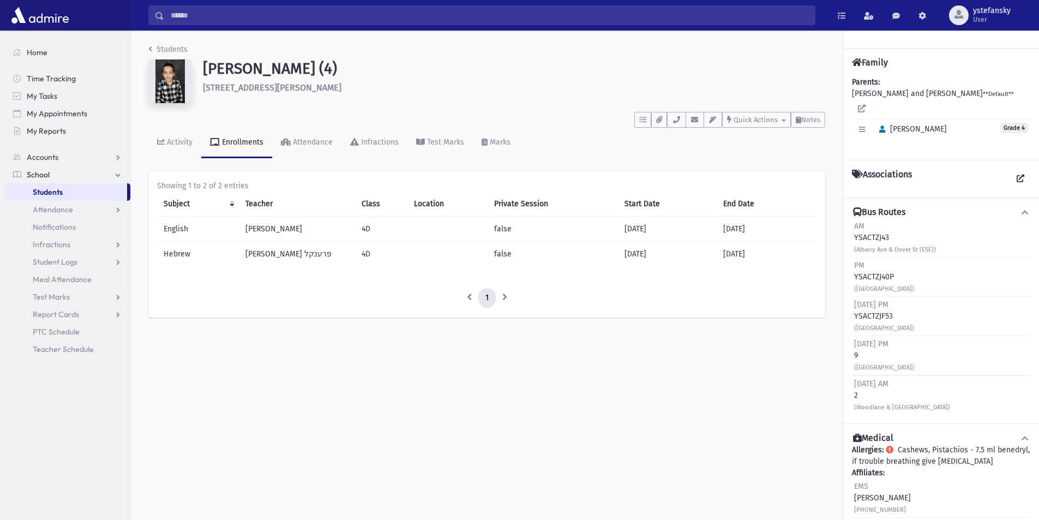  Describe the element at coordinates (57, 113) in the screenshot. I see `span: My Appointments` at that location.